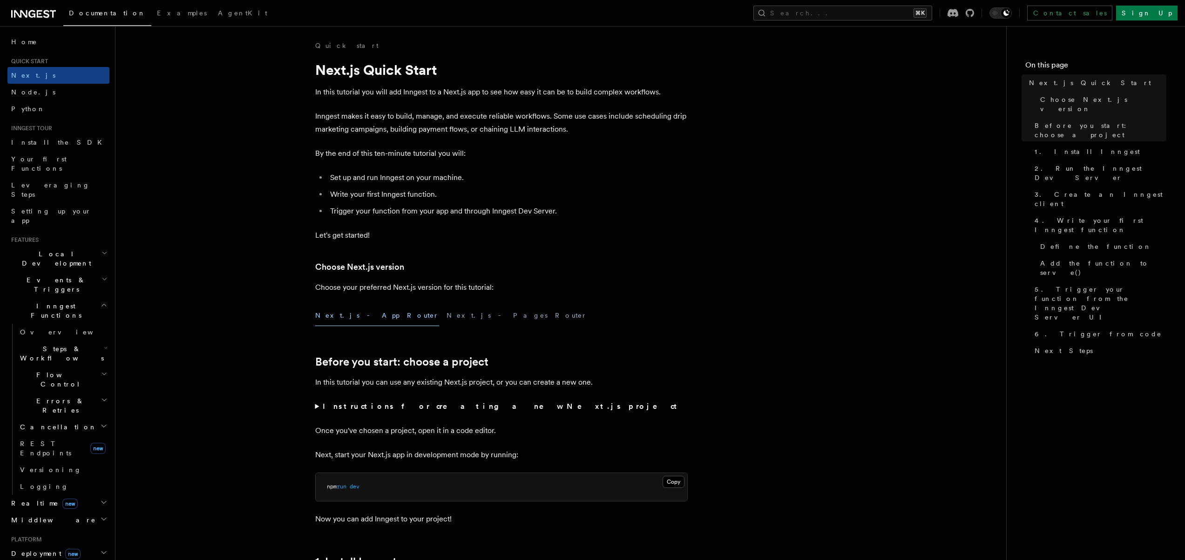 This screenshot has width=1185, height=560. I want to click on button: Search...⌘K, so click(842, 13).